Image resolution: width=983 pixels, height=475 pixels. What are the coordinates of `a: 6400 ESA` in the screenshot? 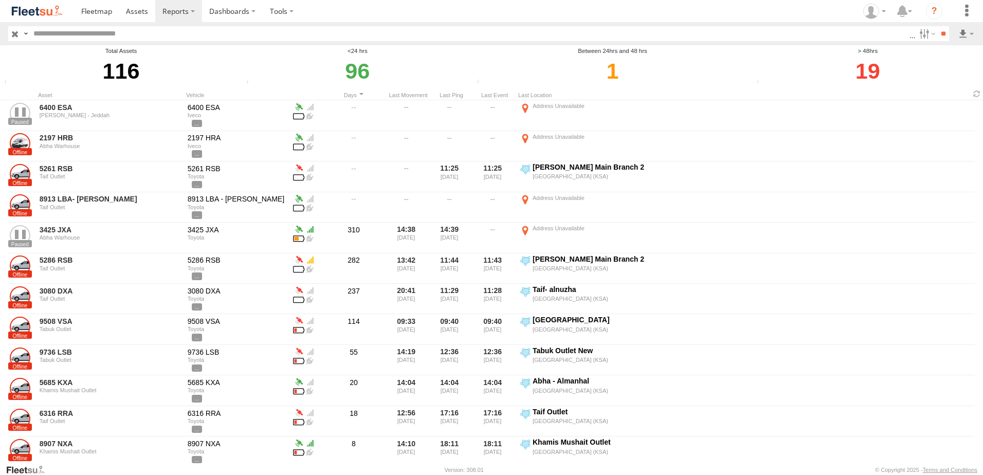 It's located at (110, 107).